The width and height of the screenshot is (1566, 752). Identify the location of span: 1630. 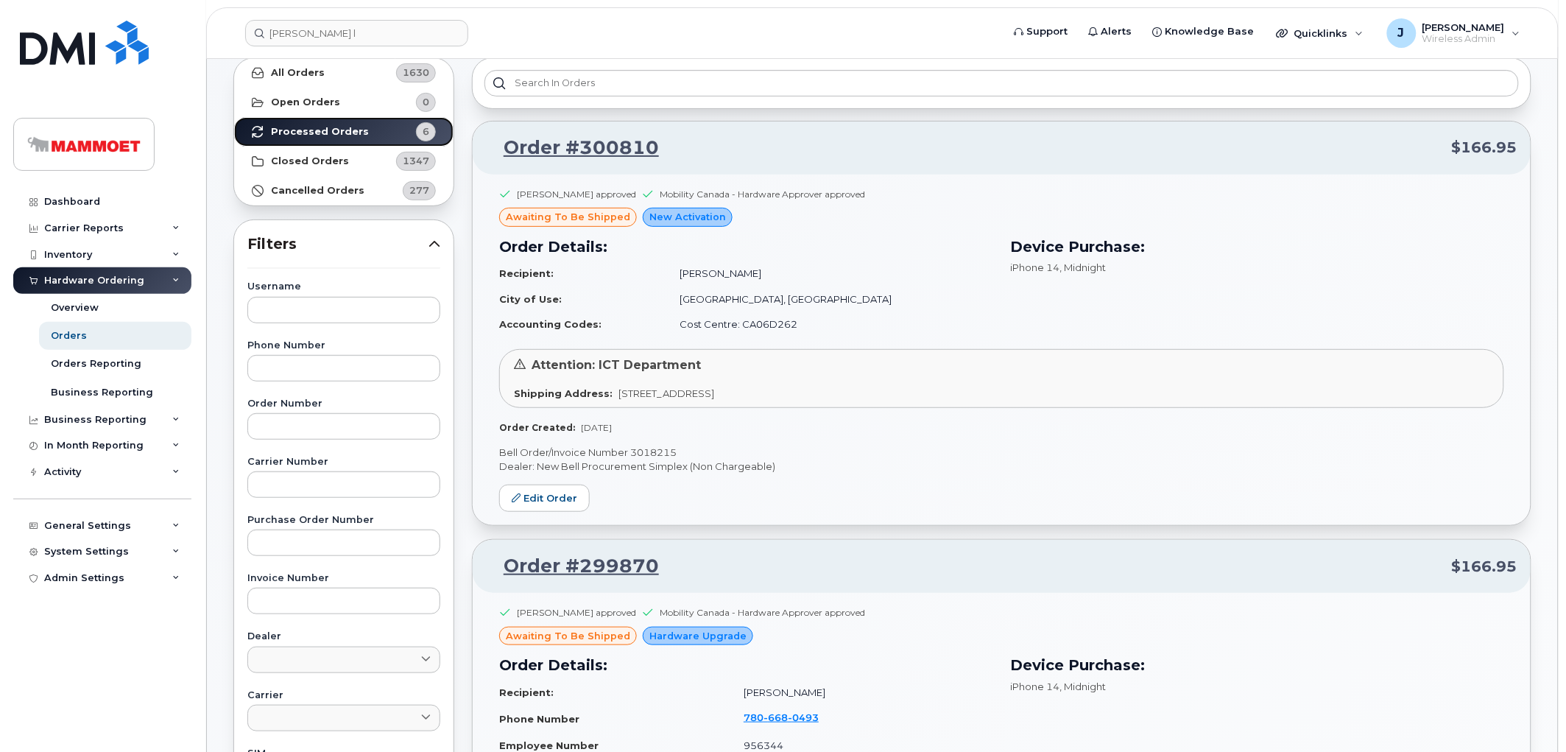
(416, 72).